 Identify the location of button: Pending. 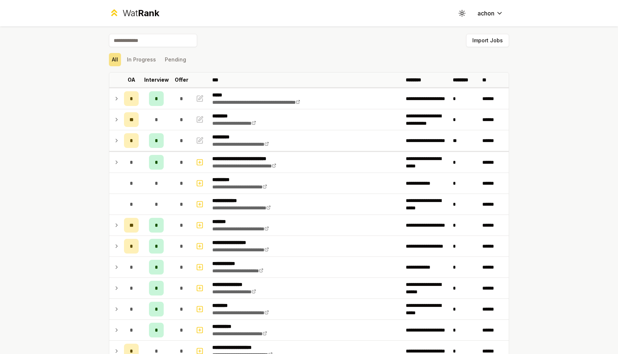
(175, 60).